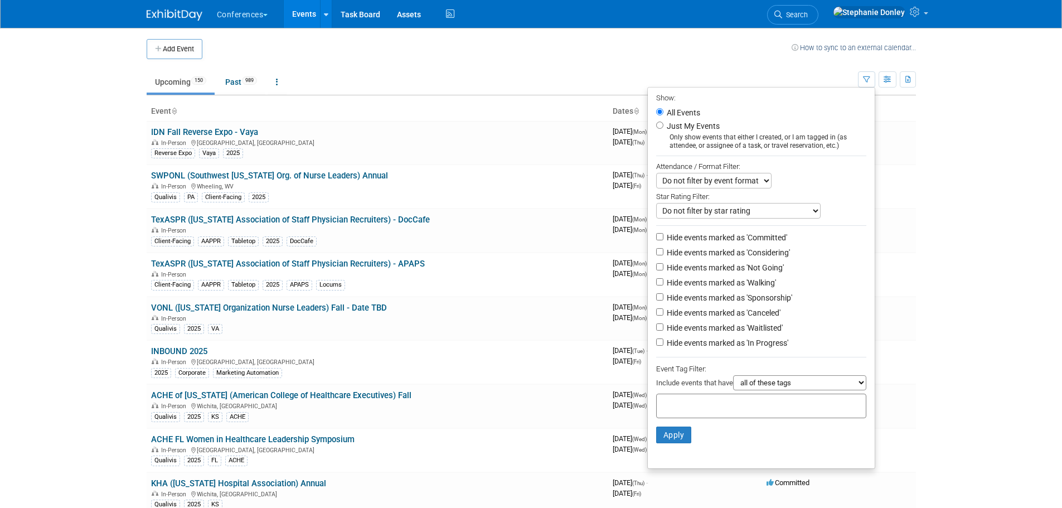  What do you see at coordinates (722, 313) in the screenshot?
I see `label: Hide events marked as 'Canceled'` at bounding box center [722, 313].